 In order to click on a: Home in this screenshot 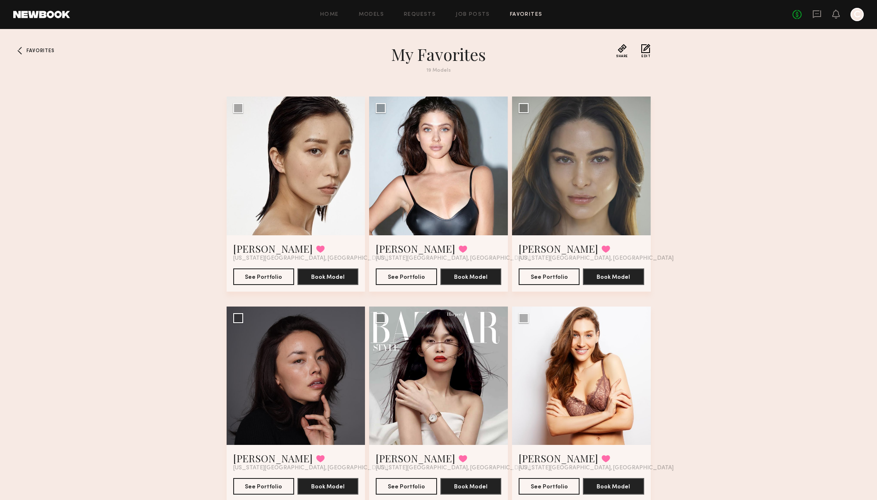, I will do `click(329, 14)`.